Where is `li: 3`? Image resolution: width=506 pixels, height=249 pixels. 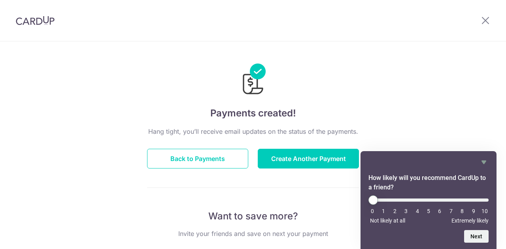 li: 3 is located at coordinates (406, 211).